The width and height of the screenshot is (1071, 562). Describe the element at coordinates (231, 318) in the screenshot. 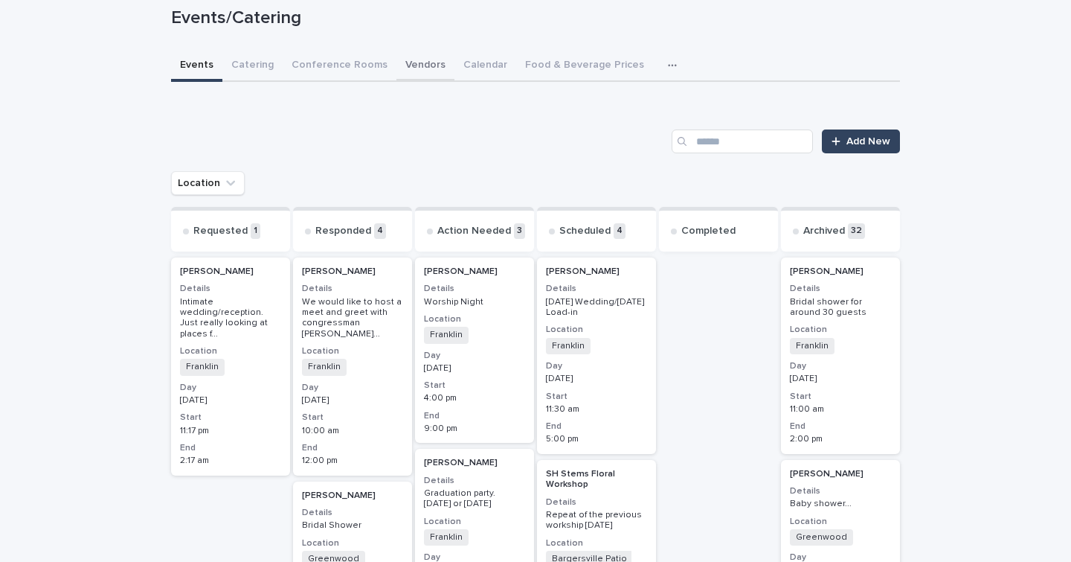

I see `div: Intimate wedding/reception. Just really looking at places for intimate gathering. Not sure what a...` at that location.